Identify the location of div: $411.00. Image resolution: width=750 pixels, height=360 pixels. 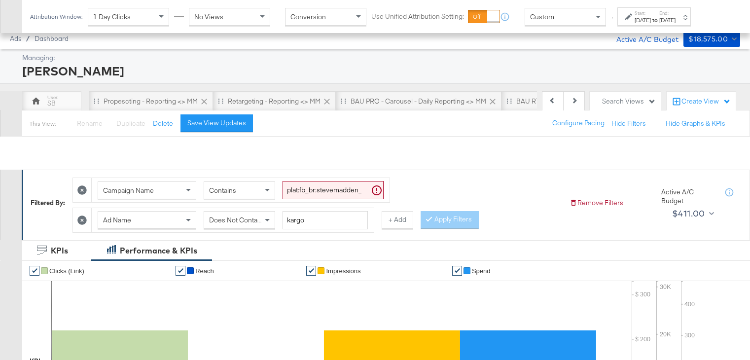
(688, 214).